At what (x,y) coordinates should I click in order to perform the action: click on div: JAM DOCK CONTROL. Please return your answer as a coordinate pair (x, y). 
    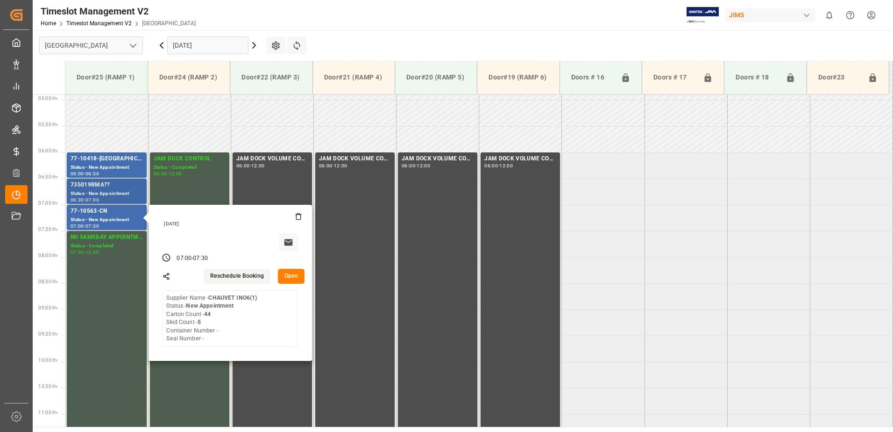
    Looking at the image, I should click on (190, 159).